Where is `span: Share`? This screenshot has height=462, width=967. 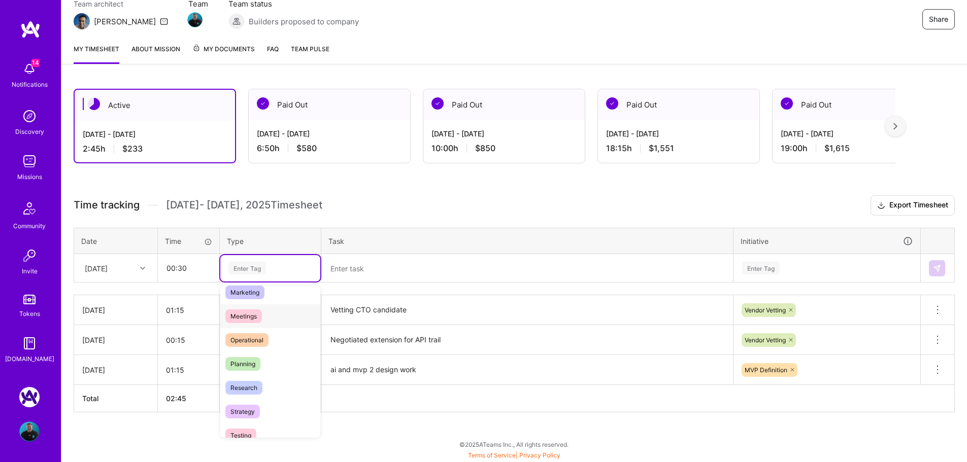 span: Share is located at coordinates (938, 19).